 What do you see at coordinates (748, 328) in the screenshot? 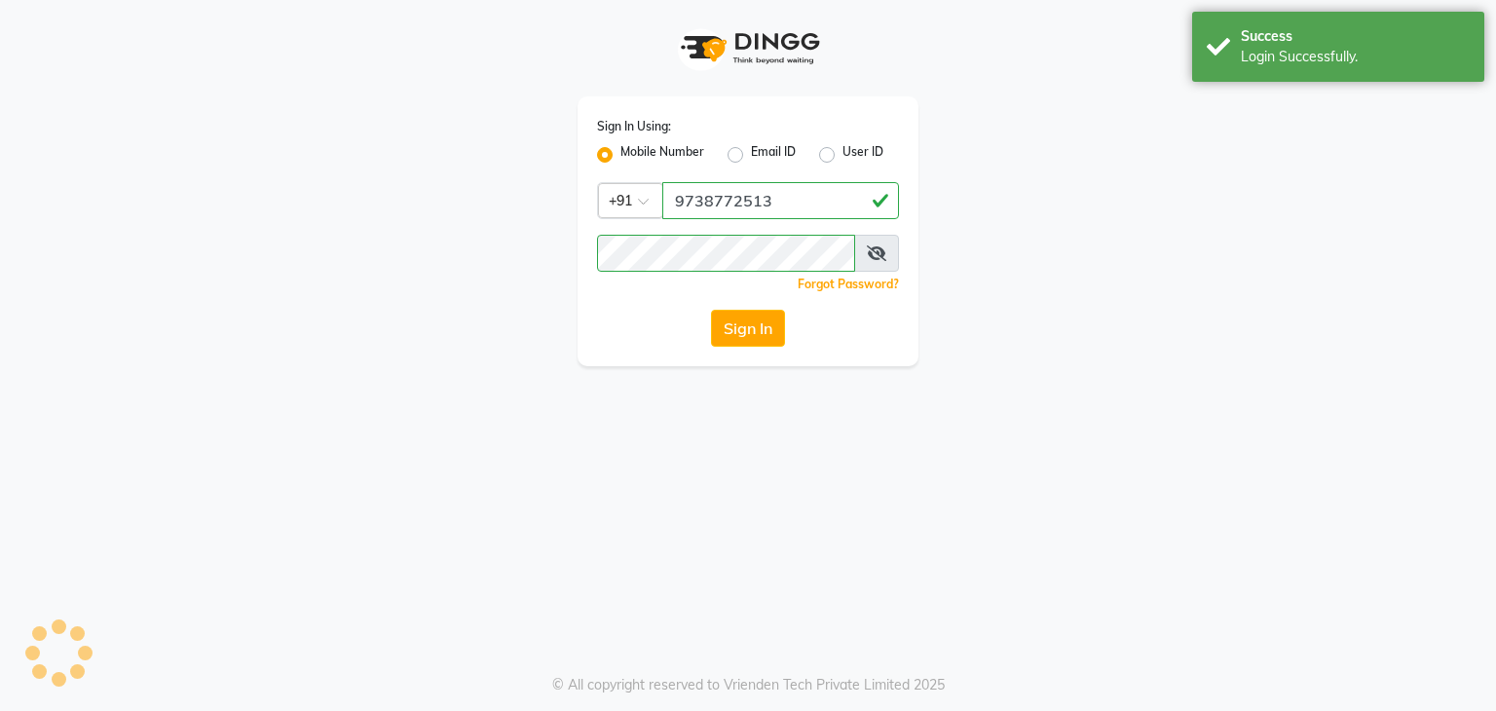
I see `button: Sign In` at bounding box center [748, 328].